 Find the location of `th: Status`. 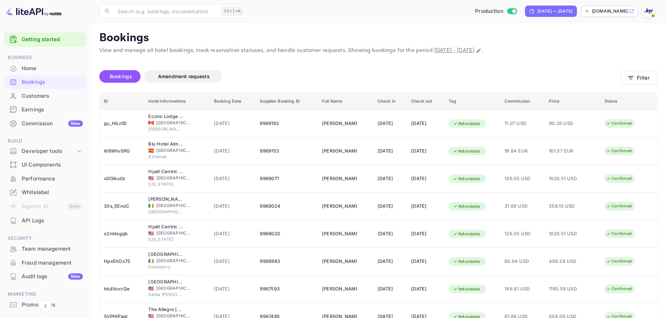

th: Status is located at coordinates (628, 101).